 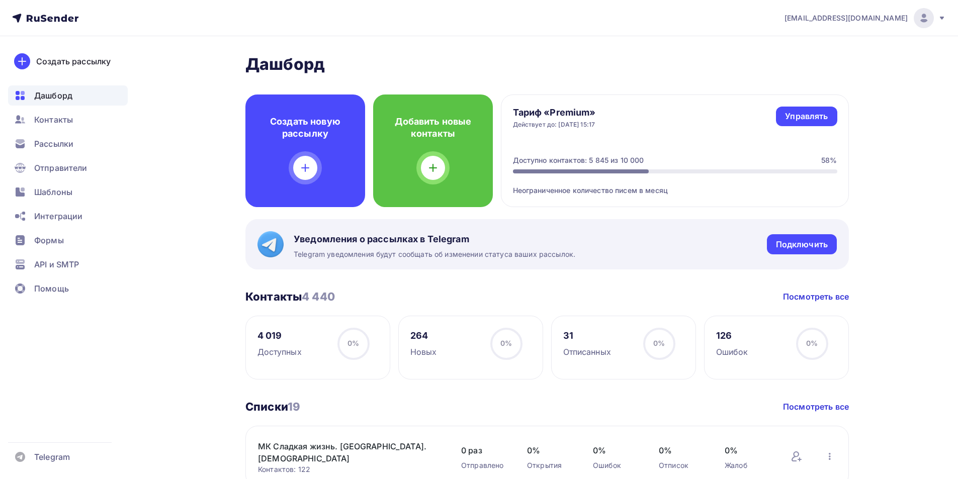 I want to click on div: Управлять, so click(x=806, y=116).